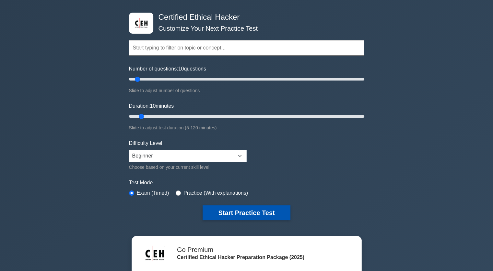  Describe the element at coordinates (246, 48) in the screenshot. I see `input: Start typing to filter on topic or concept...` at that location.